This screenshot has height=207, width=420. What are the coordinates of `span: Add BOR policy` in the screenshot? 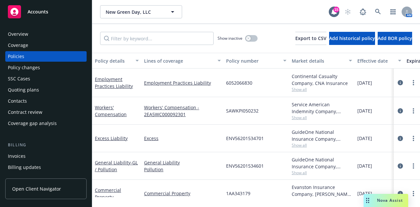 It's located at (395, 38).